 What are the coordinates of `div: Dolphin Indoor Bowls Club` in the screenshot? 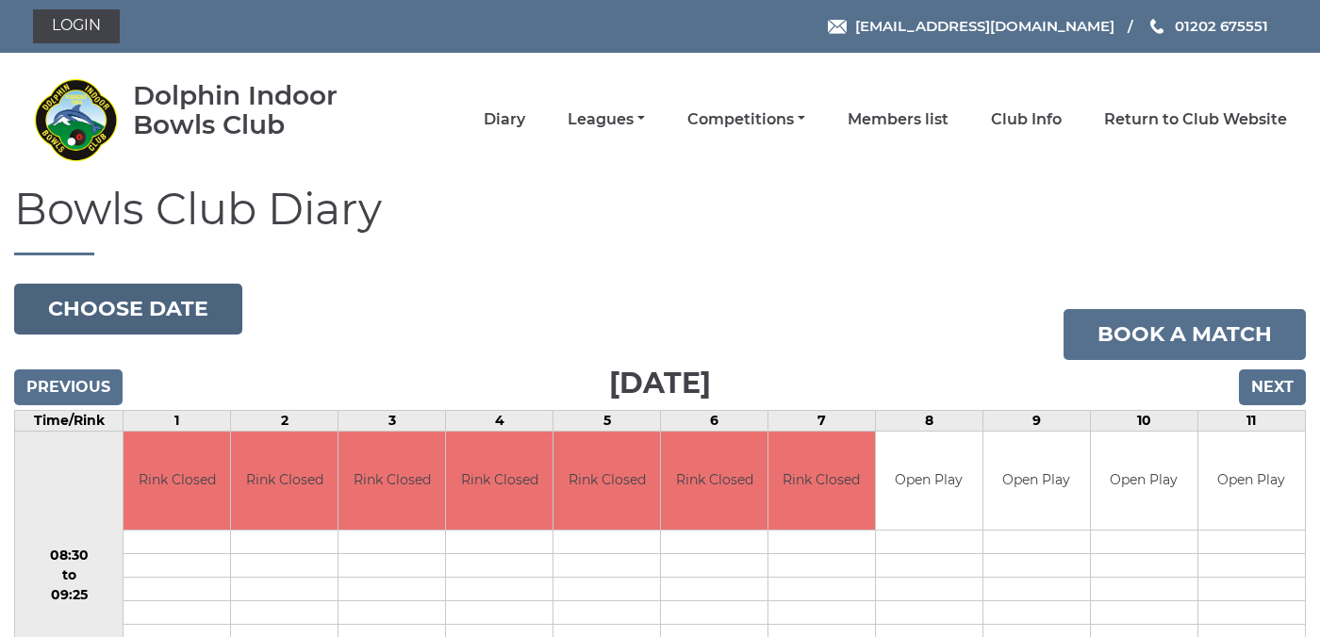 It's located at (262, 110).